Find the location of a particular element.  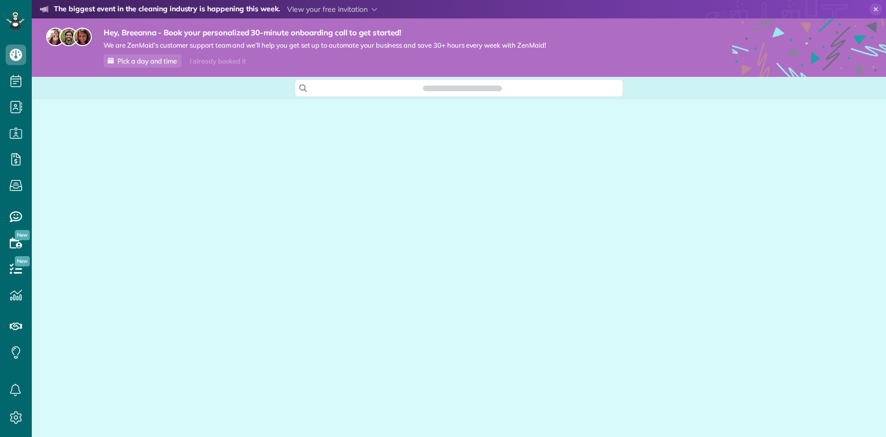

img: michelle-19f622bdf1676172e81f8f8fba1fb50e276960ebfe0243fe18214015130c80e4.jpg is located at coordinates (83, 37).